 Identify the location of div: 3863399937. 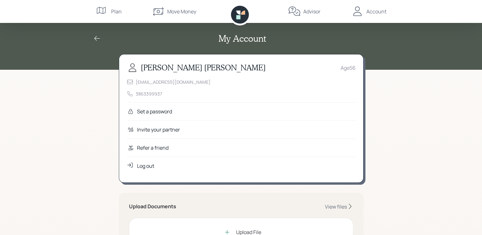
(149, 94).